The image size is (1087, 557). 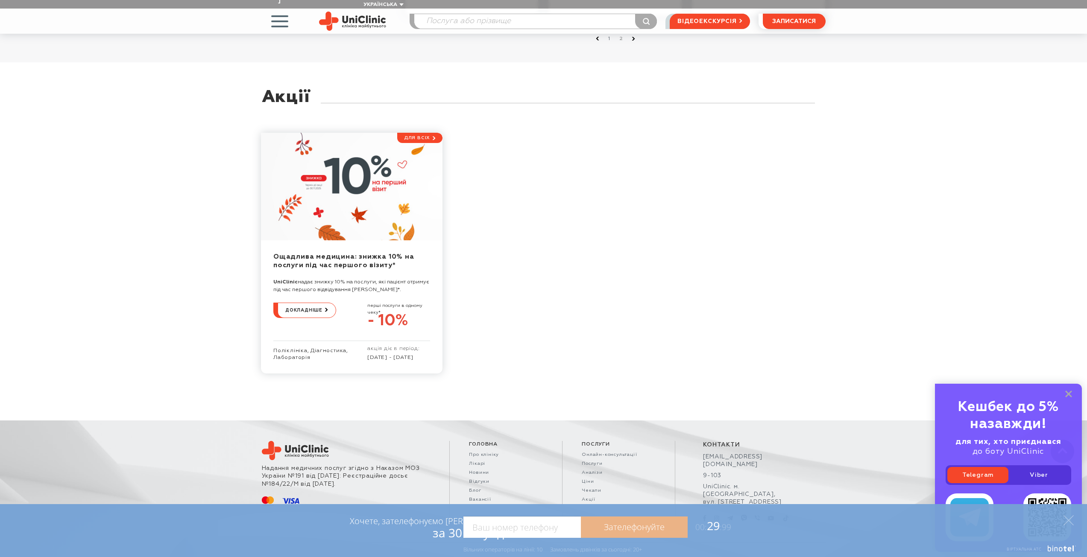 What do you see at coordinates (618, 473) in the screenshot?
I see `a: Аналізи` at bounding box center [618, 473].